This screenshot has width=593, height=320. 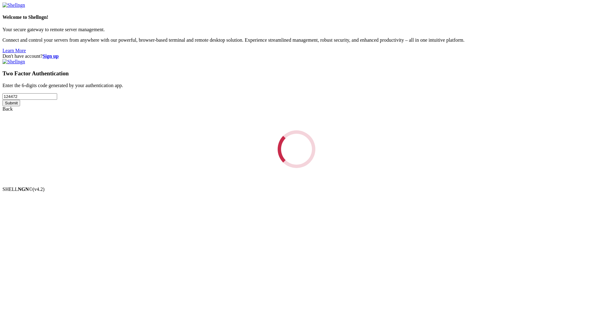 What do you see at coordinates (51, 56) in the screenshot?
I see `strong: Sign up` at bounding box center [51, 56].